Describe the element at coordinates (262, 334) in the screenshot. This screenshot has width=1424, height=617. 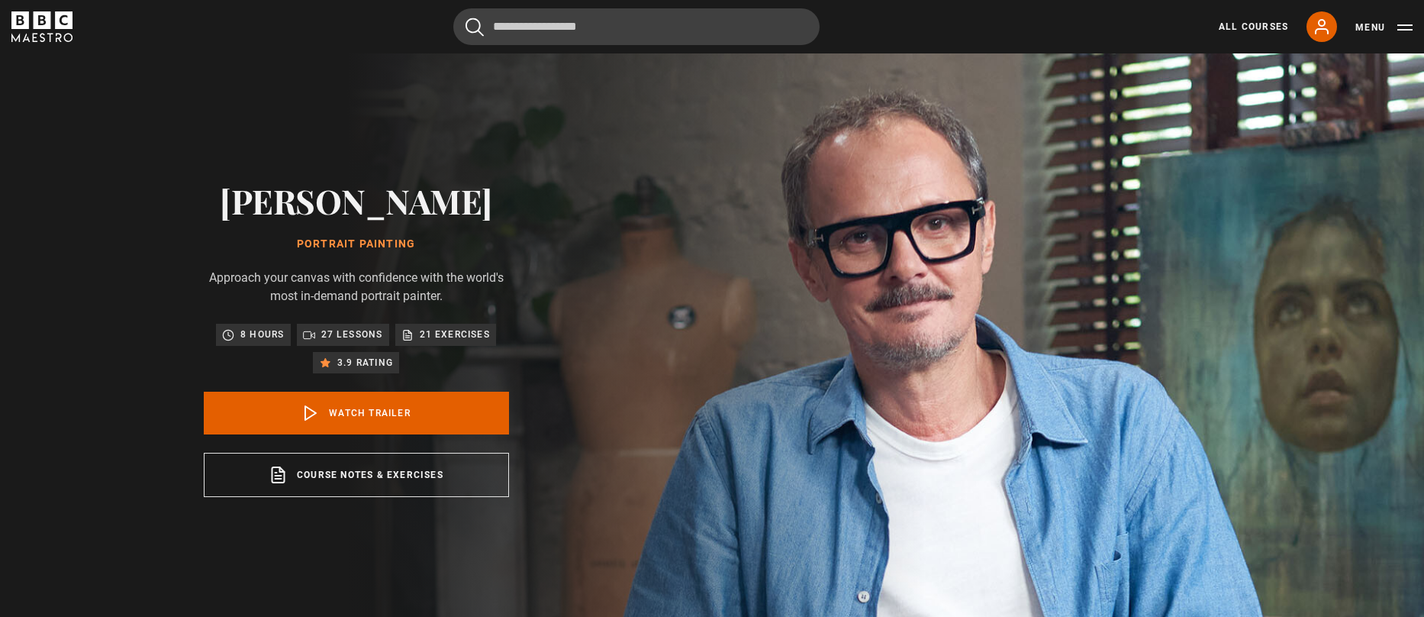
I see `p: 8 hours` at that location.